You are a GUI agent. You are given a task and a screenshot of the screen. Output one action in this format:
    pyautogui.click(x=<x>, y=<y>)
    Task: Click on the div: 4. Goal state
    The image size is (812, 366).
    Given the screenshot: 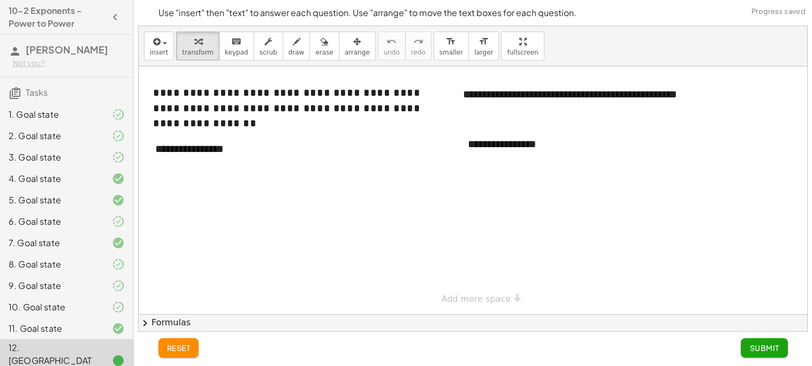 What is the action you would take?
    pyautogui.click(x=51, y=179)
    